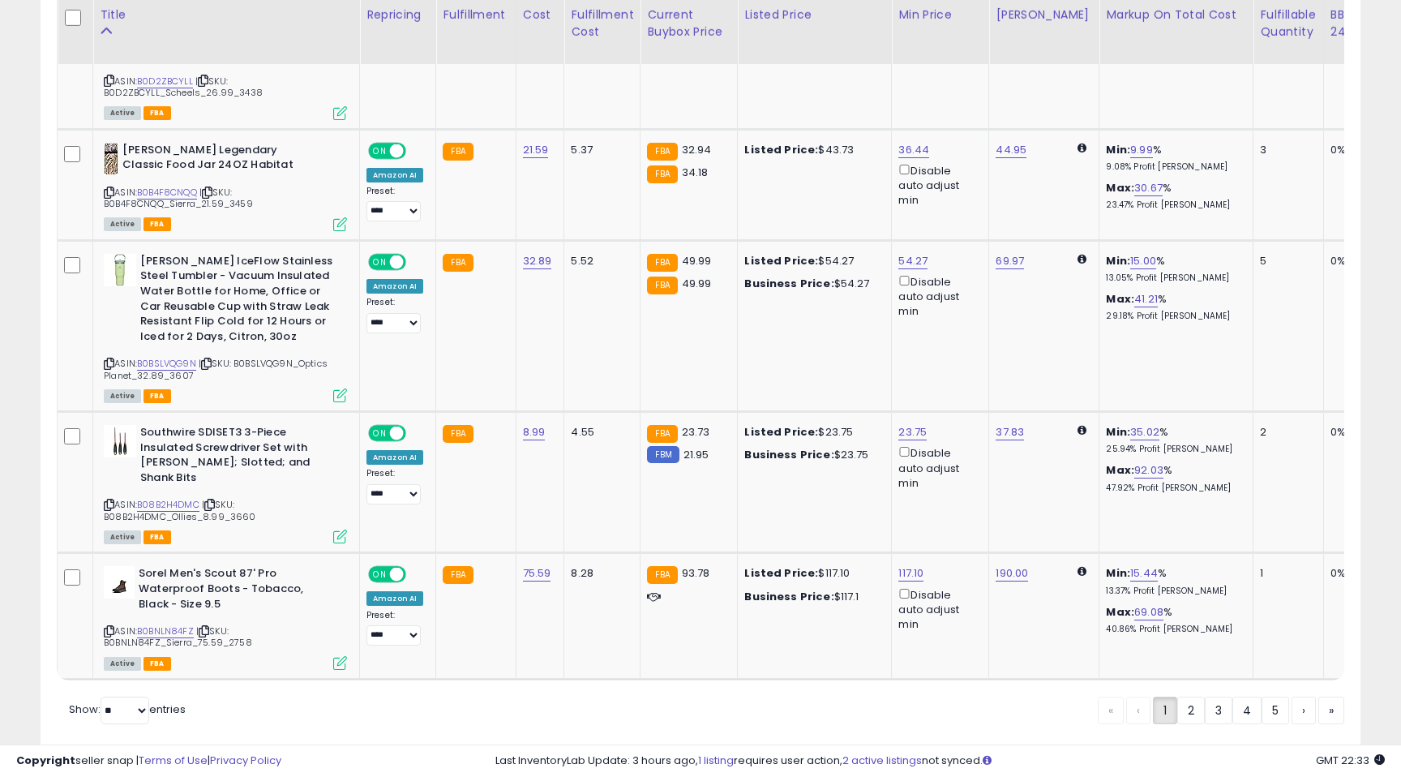  Describe the element at coordinates (167, 192) in the screenshot. I see `a: B0B4F8CNQQ` at that location.